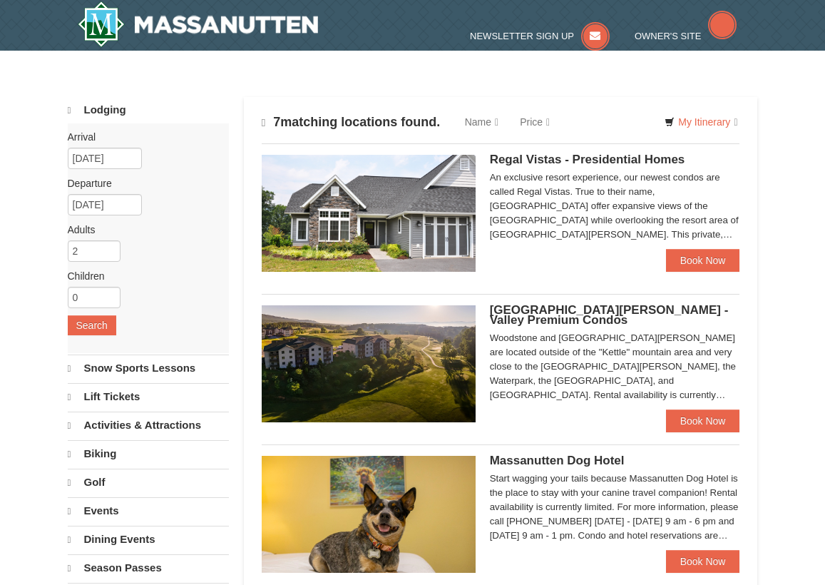 The height and width of the screenshot is (585, 825). What do you see at coordinates (369, 514) in the screenshot?
I see `img: 27428181-5-81c892a3.jpg` at bounding box center [369, 514].